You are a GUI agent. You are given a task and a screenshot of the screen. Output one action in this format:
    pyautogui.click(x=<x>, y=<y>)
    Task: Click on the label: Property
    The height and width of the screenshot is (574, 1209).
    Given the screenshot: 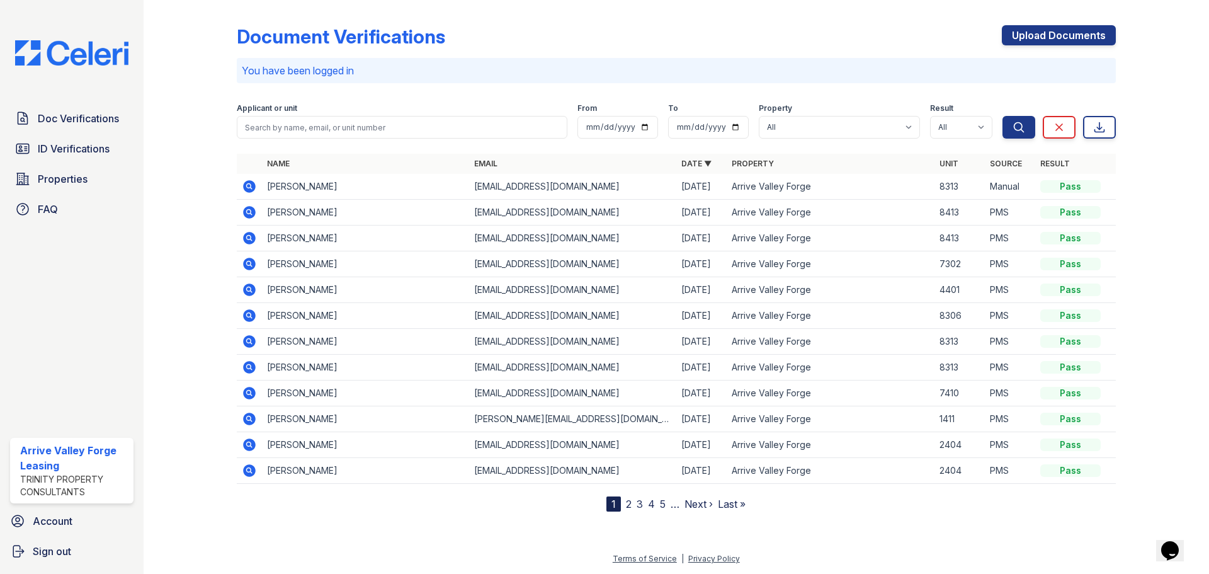 What is the action you would take?
    pyautogui.click(x=775, y=108)
    